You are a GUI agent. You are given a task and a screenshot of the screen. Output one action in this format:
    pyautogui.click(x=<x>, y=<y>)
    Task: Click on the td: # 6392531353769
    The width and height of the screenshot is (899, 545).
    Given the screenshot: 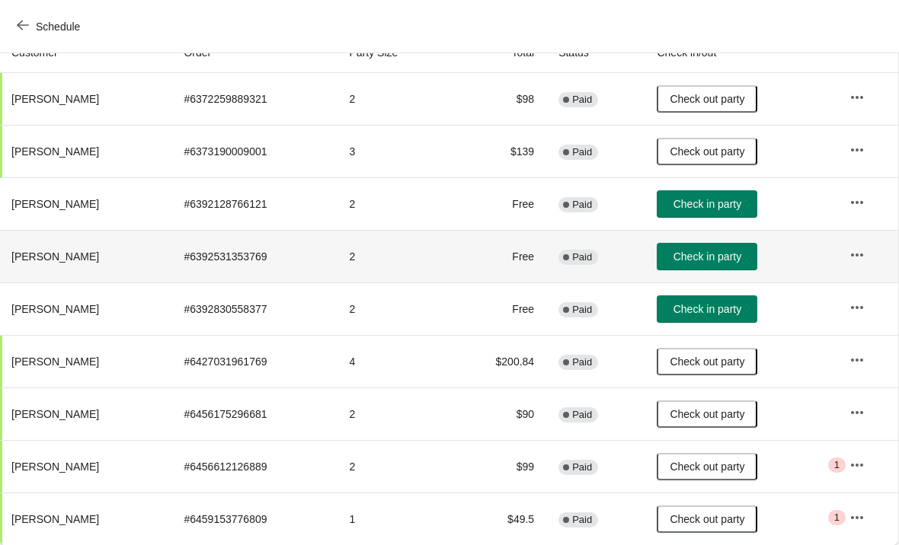 What is the action you would take?
    pyautogui.click(x=254, y=256)
    